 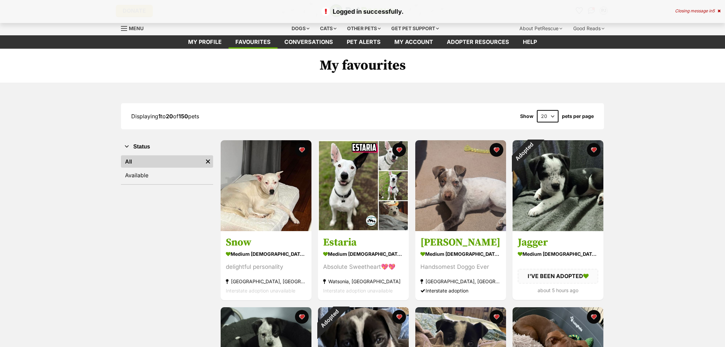 What do you see at coordinates (309, 42) in the screenshot?
I see `a: conversations` at bounding box center [309, 42].